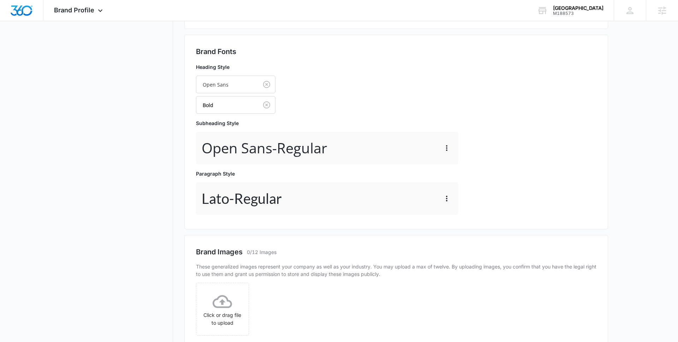 The width and height of the screenshot is (678, 342). I want to click on p: Lato - Regular, so click(242, 199).